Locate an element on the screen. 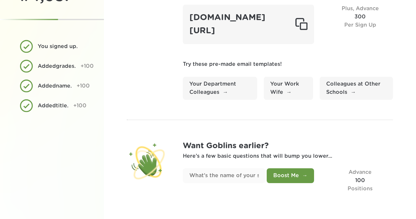 The height and width of the screenshot is (219, 416). div: Added grades . is located at coordinates (57, 66).